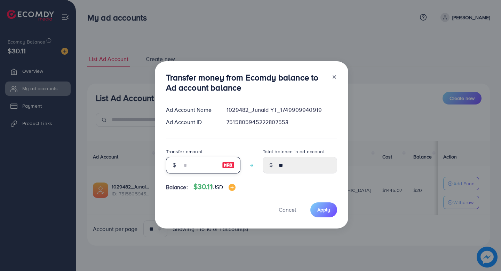 This screenshot has height=271, width=501. Describe the element at coordinates (246, 82) in the screenshot. I see `h3: Transfer money from Ecomdy balance to Ad account balance` at that location.